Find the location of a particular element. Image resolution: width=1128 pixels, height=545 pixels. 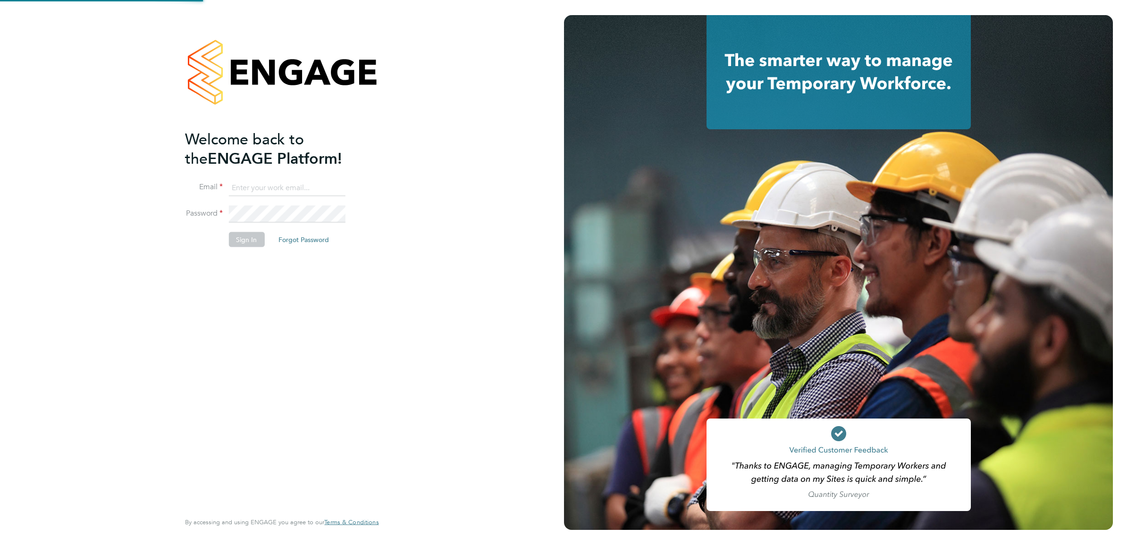

span: Terms & Conditions is located at coordinates (351, 522).